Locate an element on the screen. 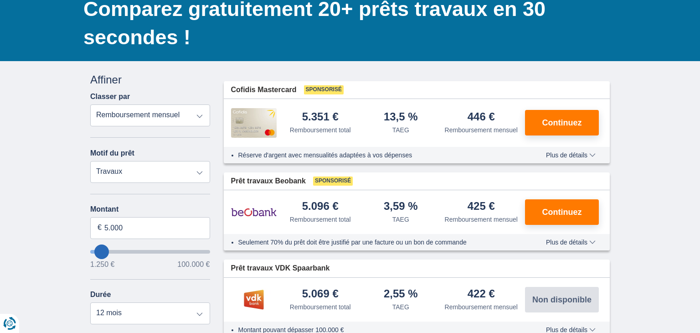 This screenshot has height=333, width=700. div: 5.351 € is located at coordinates (320, 117).